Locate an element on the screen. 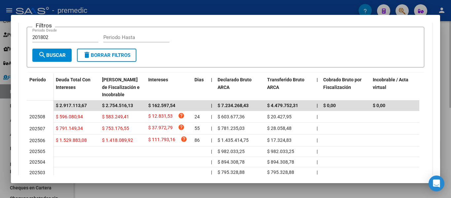  span: Borrar Filtros is located at coordinates (107, 55).